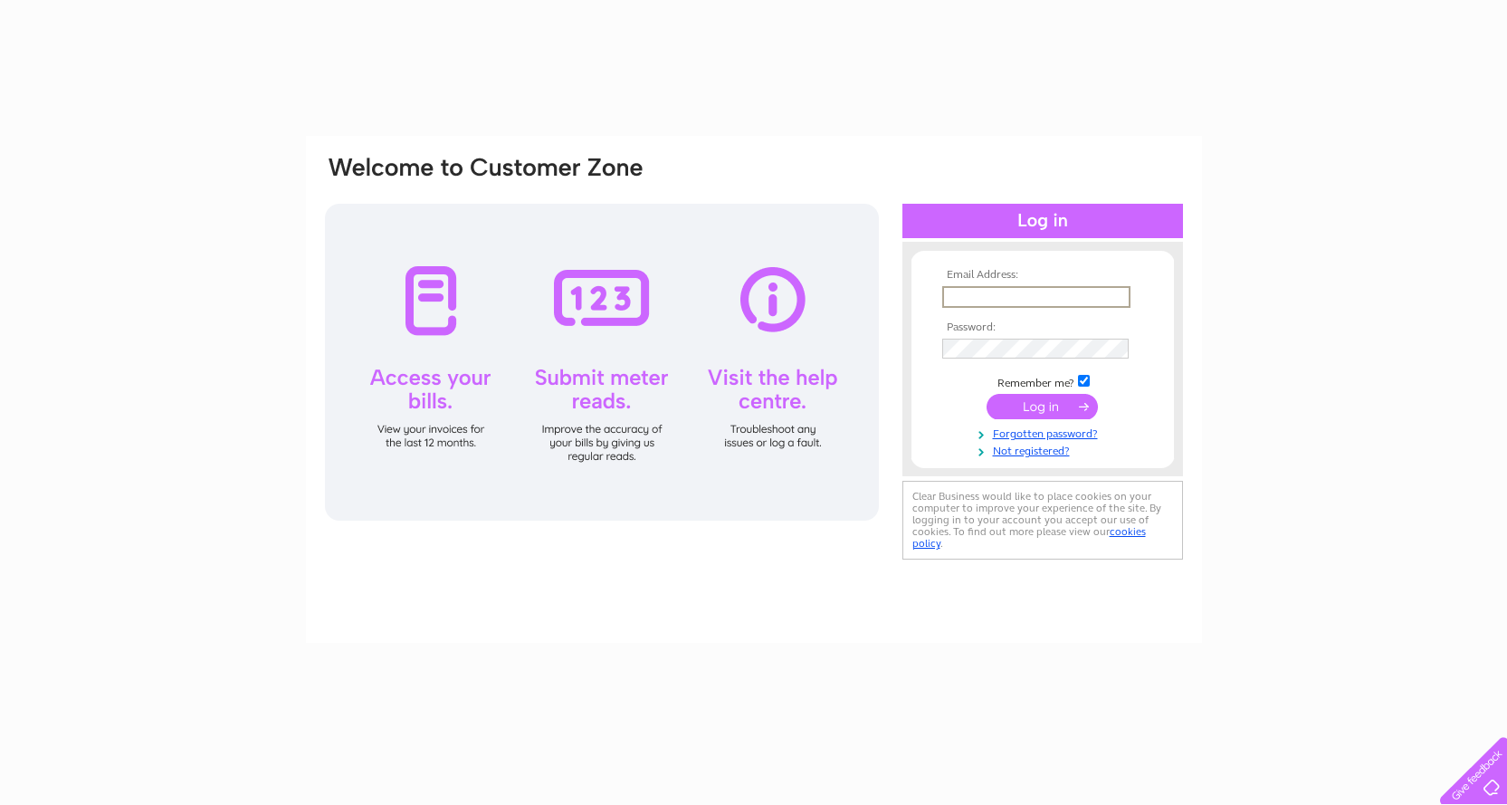 The width and height of the screenshot is (1507, 805). What do you see at coordinates (1043, 381) in the screenshot?
I see `td: Remember me?` at bounding box center [1043, 381].